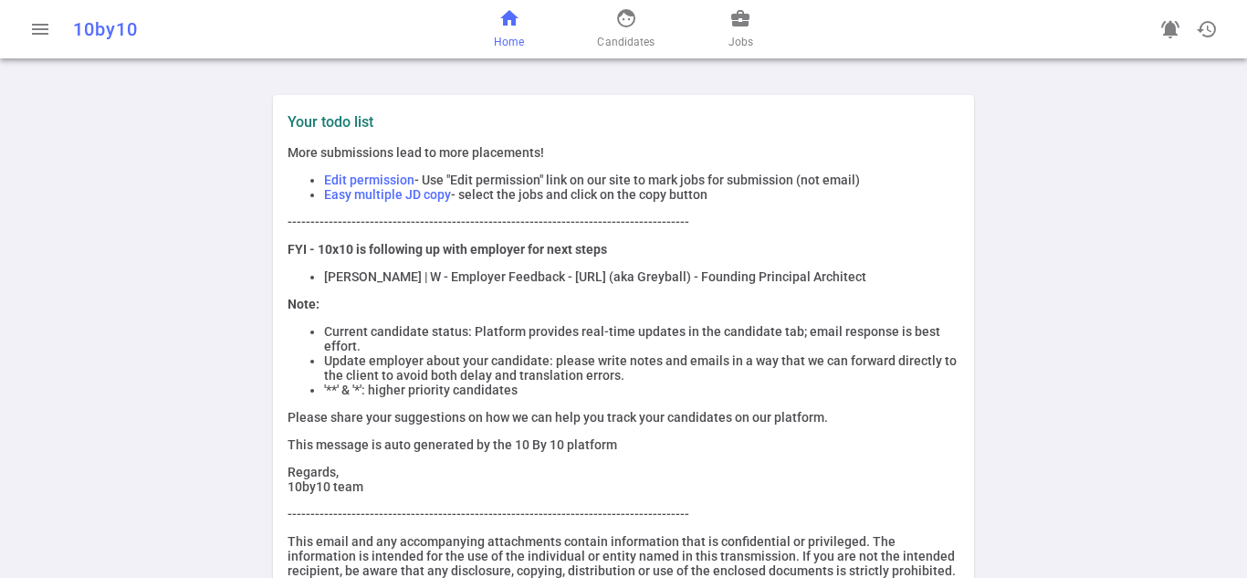  I want to click on span: home, so click(509, 18).